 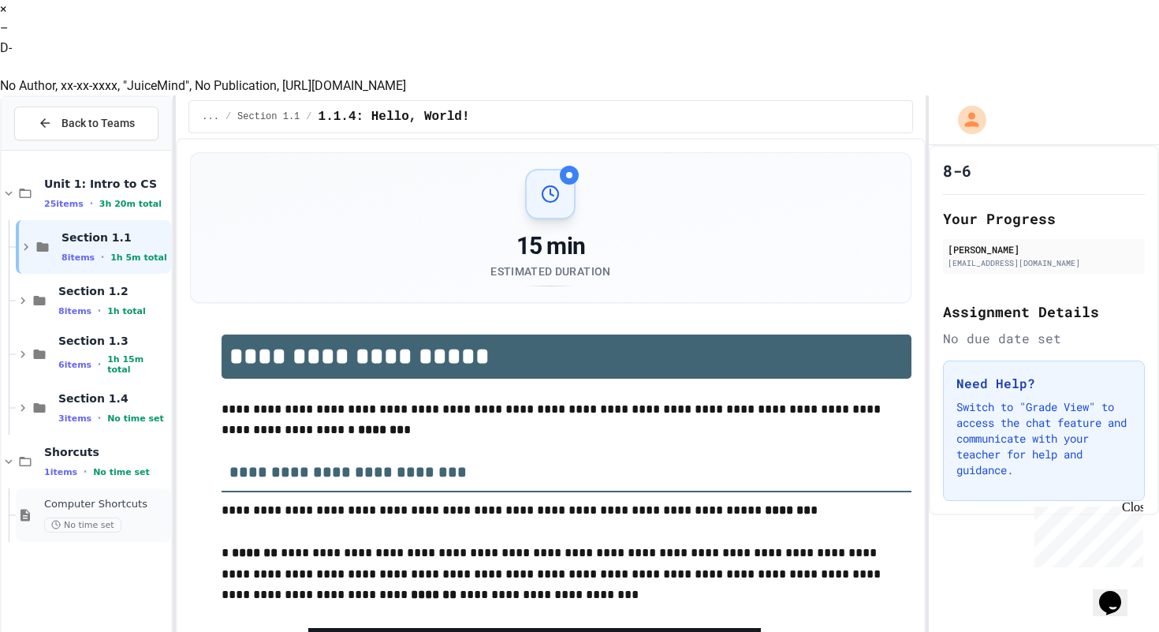 What do you see at coordinates (139, 256) in the screenshot?
I see `span: 1h 5m total` at bounding box center [139, 256].